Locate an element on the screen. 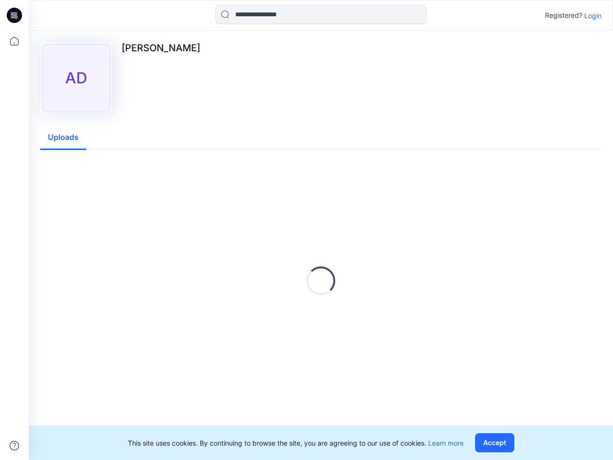 This screenshot has height=460, width=613. button: Accept is located at coordinates (495, 442).